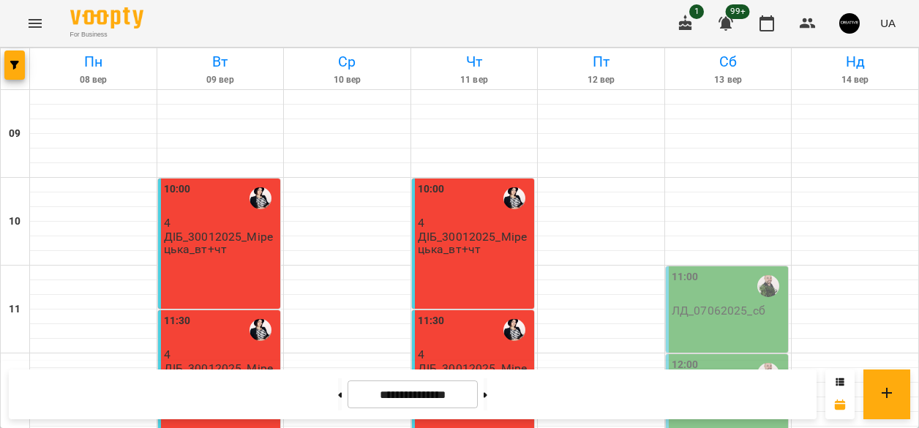 The height and width of the screenshot is (428, 919). What do you see at coordinates (347, 80) in the screenshot?
I see `h6: 10 вер` at bounding box center [347, 80].